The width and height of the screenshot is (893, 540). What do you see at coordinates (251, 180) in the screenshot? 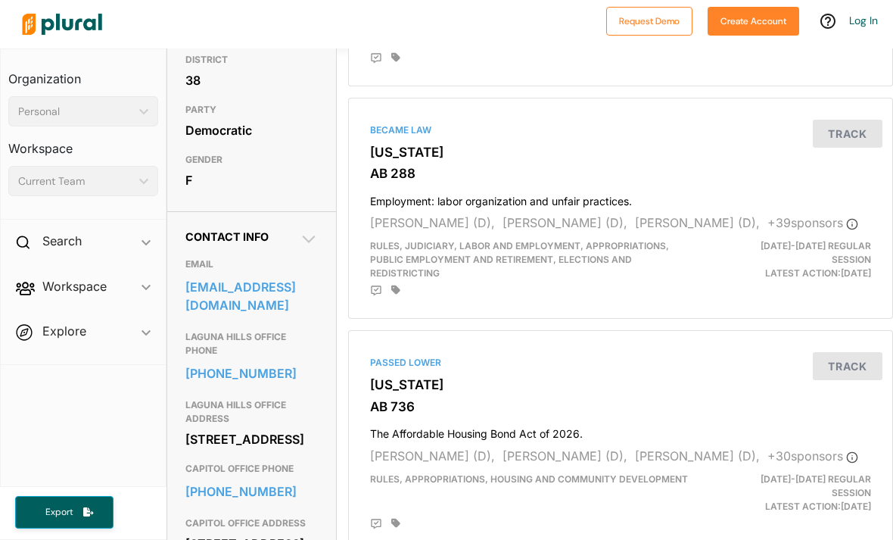
I see `div: F` at bounding box center [251, 180].